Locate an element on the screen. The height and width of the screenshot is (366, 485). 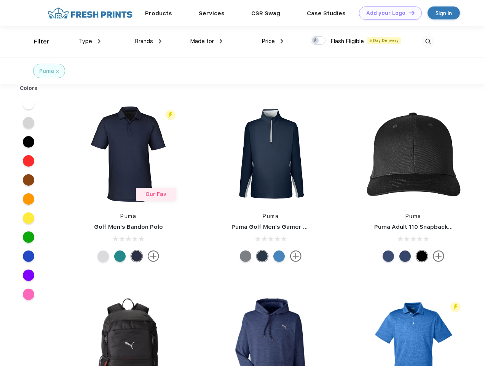
a: CSR Swag is located at coordinates (266, 13).